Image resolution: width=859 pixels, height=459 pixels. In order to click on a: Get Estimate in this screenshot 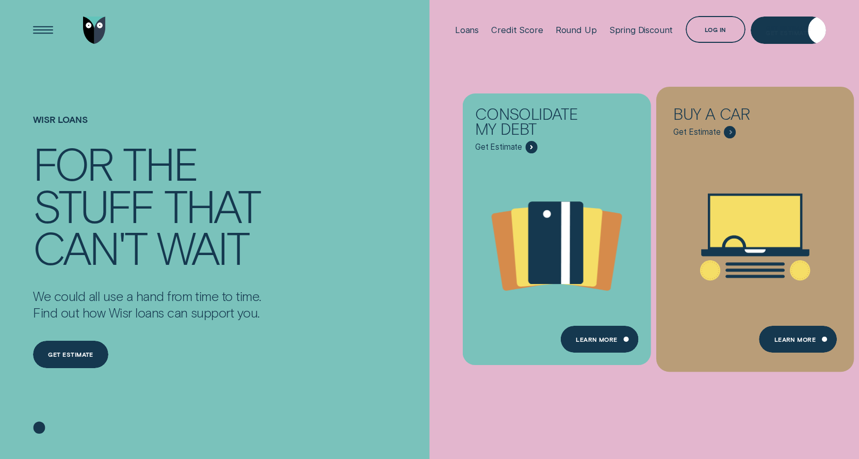, I will do `click(788, 30)`.